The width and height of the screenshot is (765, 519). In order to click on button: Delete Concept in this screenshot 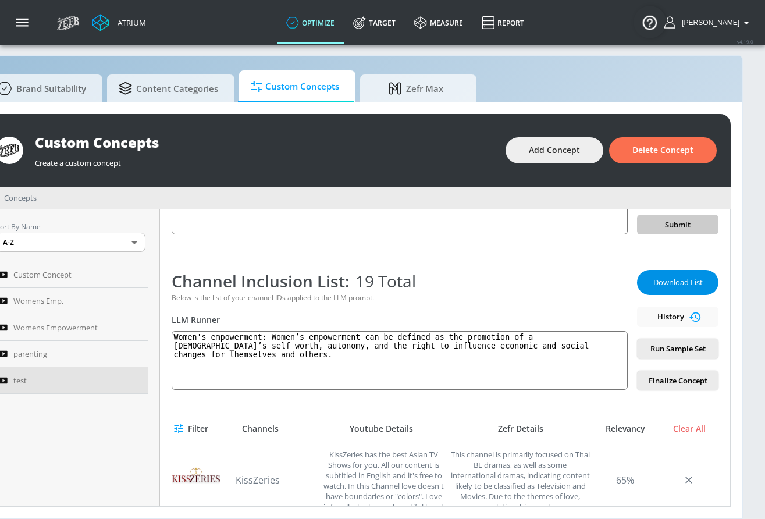, I will do `click(662, 150)`.